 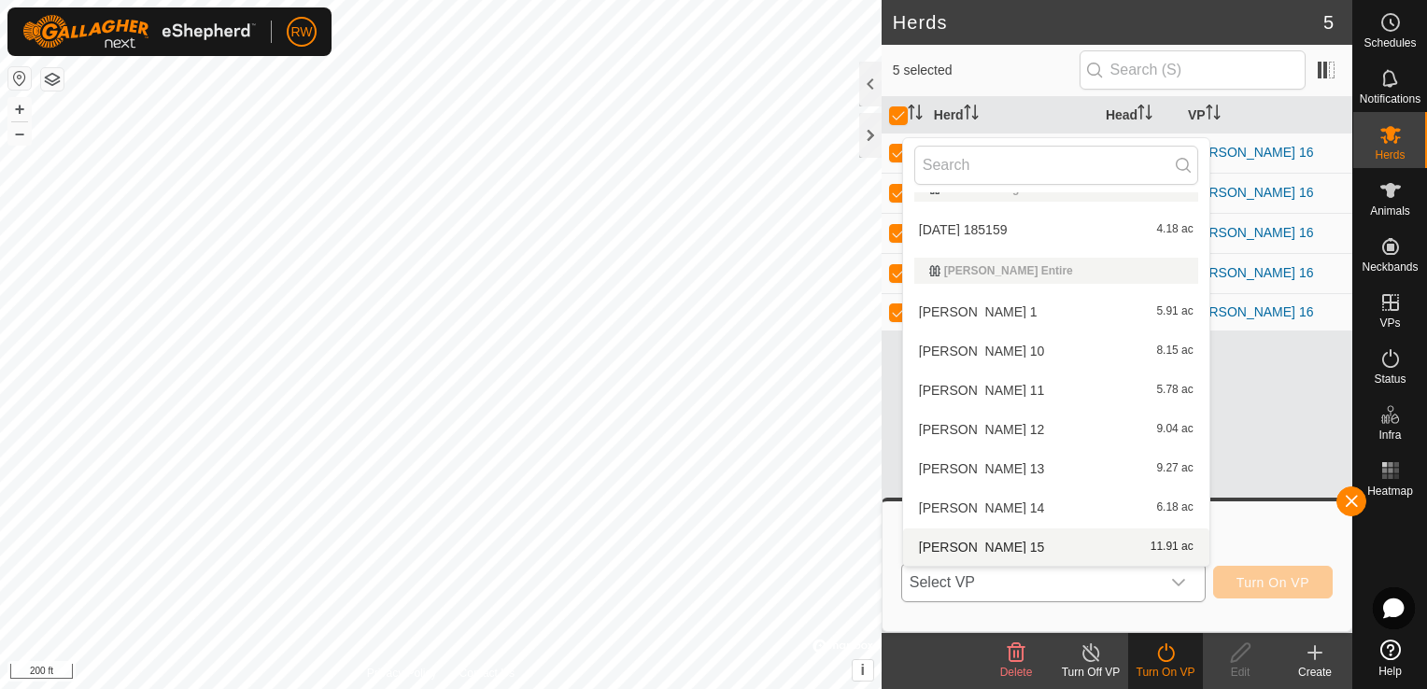 I want to click on div: Turn On VP, so click(x=1165, y=672).